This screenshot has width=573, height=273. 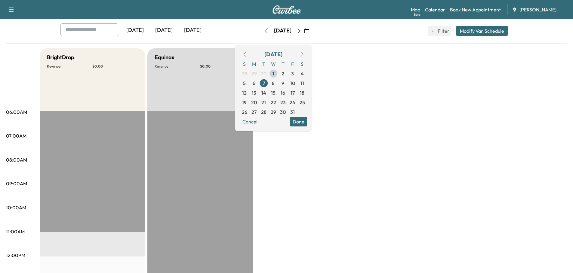 What do you see at coordinates (302, 93) in the screenshot?
I see `span: 18` at bounding box center [302, 93].